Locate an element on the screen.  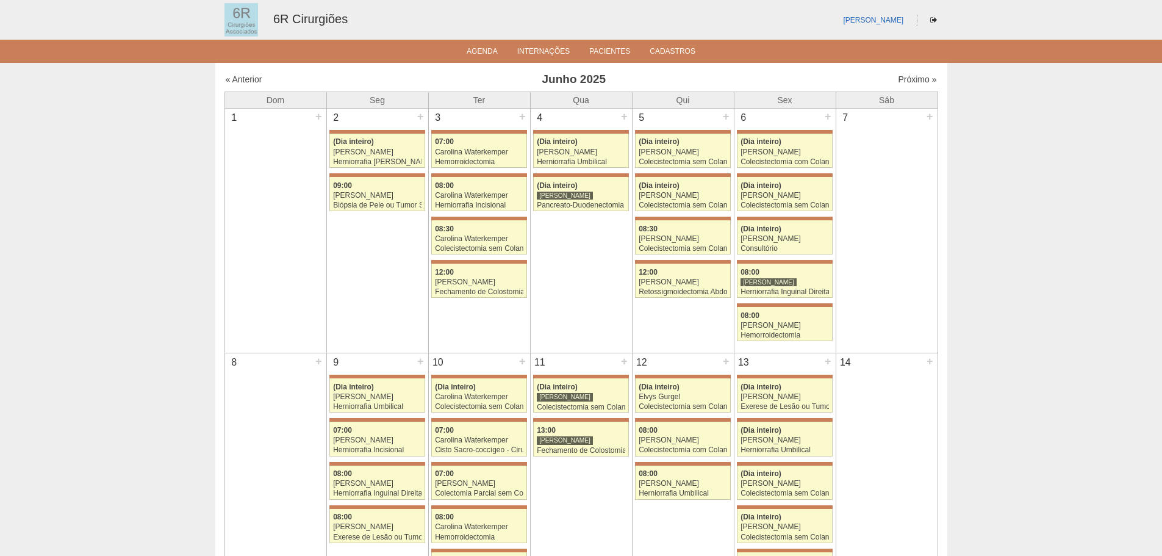
a: Pacientes is located at coordinates (609, 53).